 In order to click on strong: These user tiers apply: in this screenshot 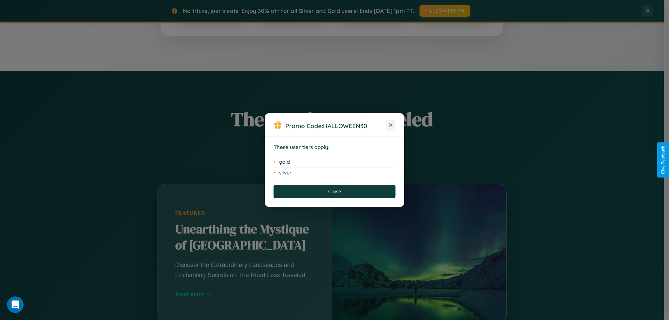, I will do `click(302, 147)`.